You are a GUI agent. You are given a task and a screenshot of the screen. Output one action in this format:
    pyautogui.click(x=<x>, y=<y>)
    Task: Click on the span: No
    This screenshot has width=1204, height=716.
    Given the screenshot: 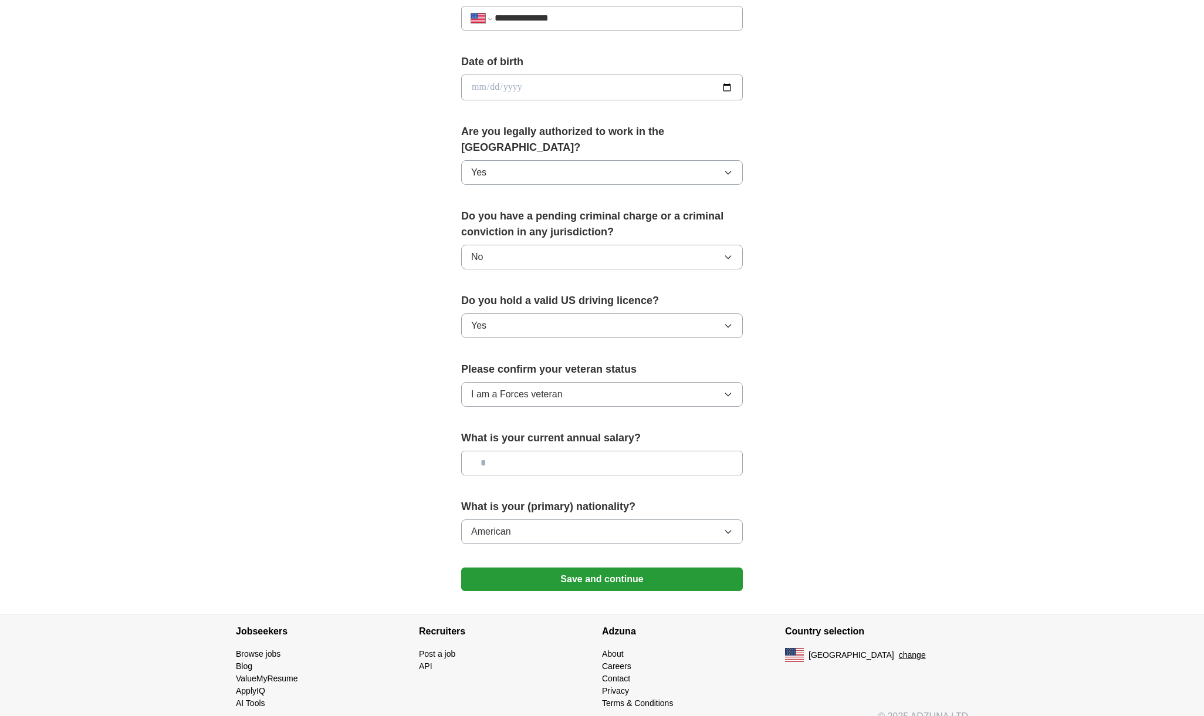 What is the action you would take?
    pyautogui.click(x=477, y=257)
    